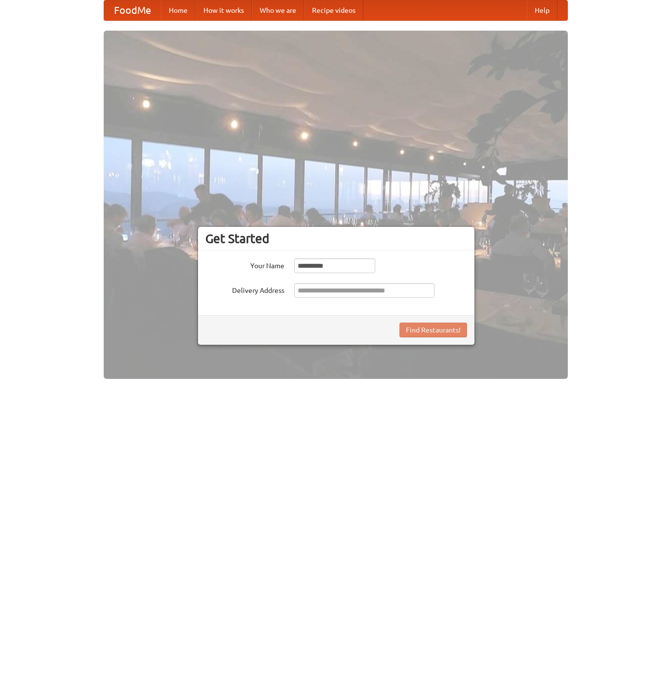 This screenshot has height=699, width=671. I want to click on button: Find Restaurants!, so click(433, 330).